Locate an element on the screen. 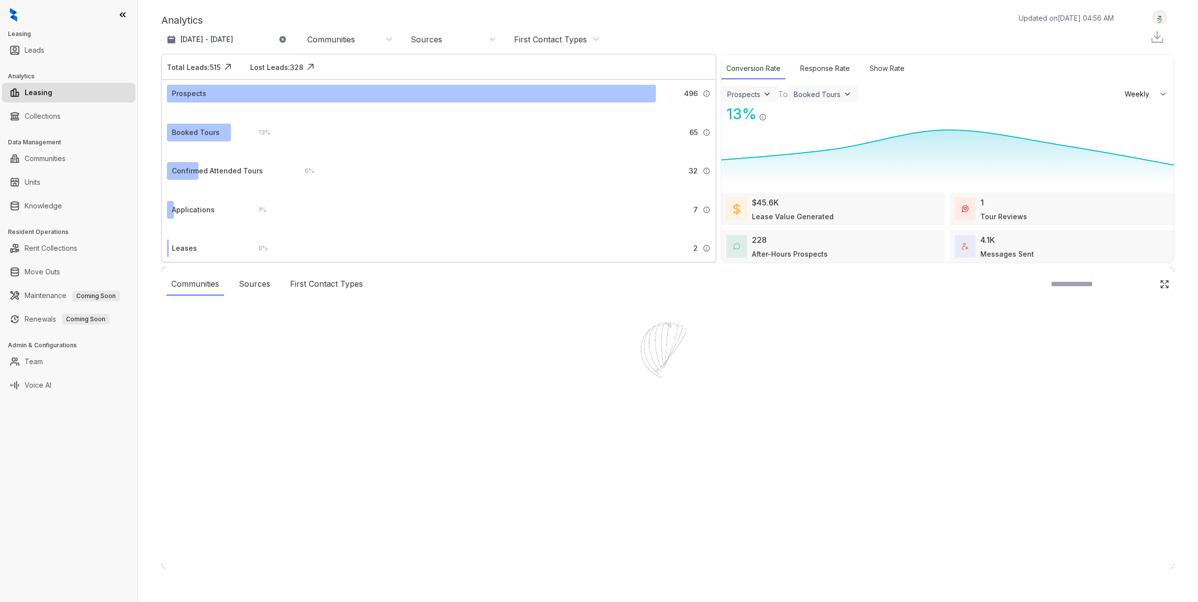 The width and height of the screenshot is (1198, 602). li: Voice AI is located at coordinates (68, 385).